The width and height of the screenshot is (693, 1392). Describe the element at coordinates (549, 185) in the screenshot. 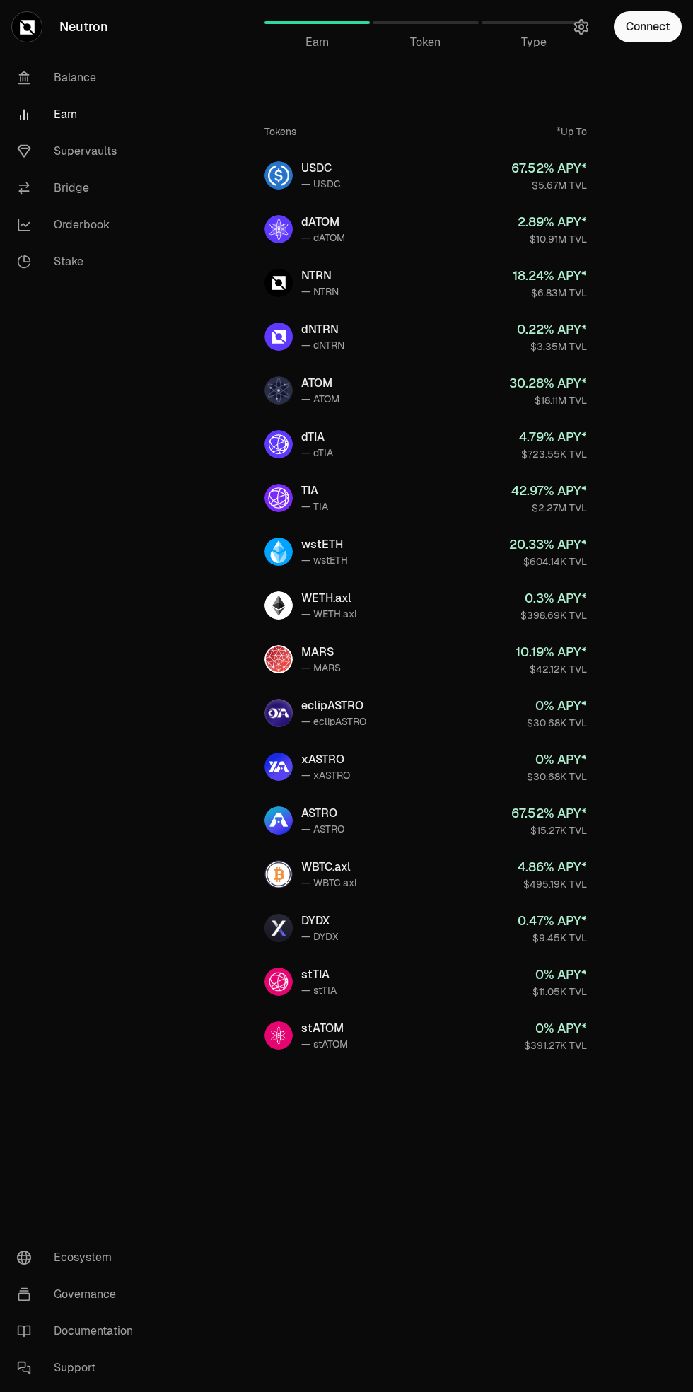

I see `div: $5.67M TVL` at that location.